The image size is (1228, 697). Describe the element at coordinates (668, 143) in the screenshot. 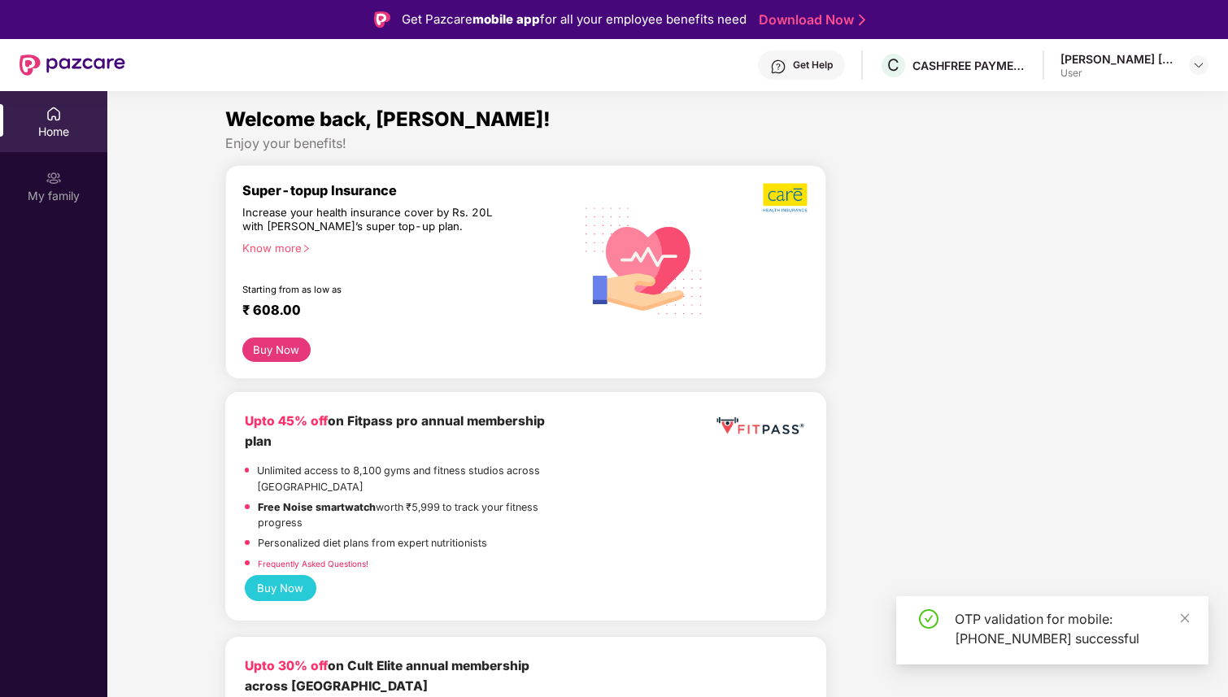

I see `div: Enjoy your benefits!` at that location.